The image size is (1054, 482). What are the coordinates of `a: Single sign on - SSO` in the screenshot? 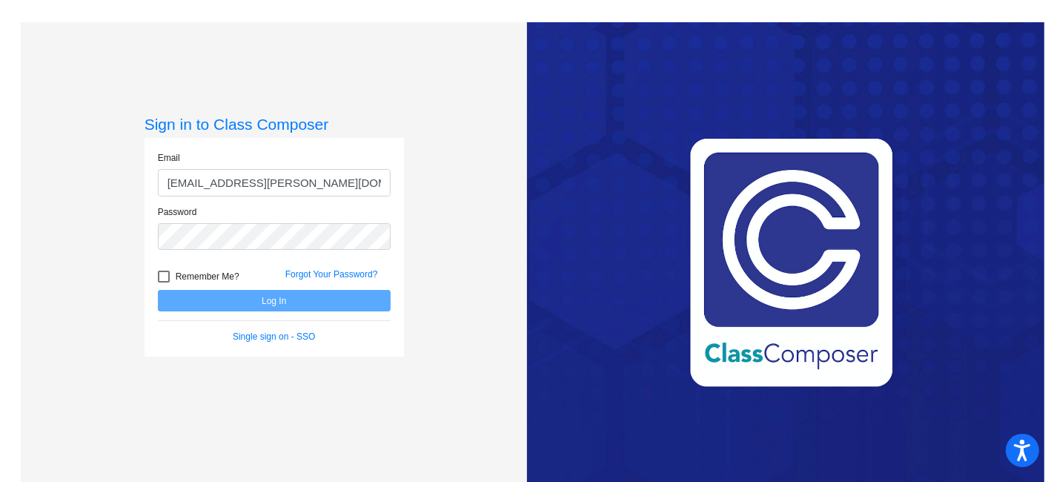 It's located at (274, 337).